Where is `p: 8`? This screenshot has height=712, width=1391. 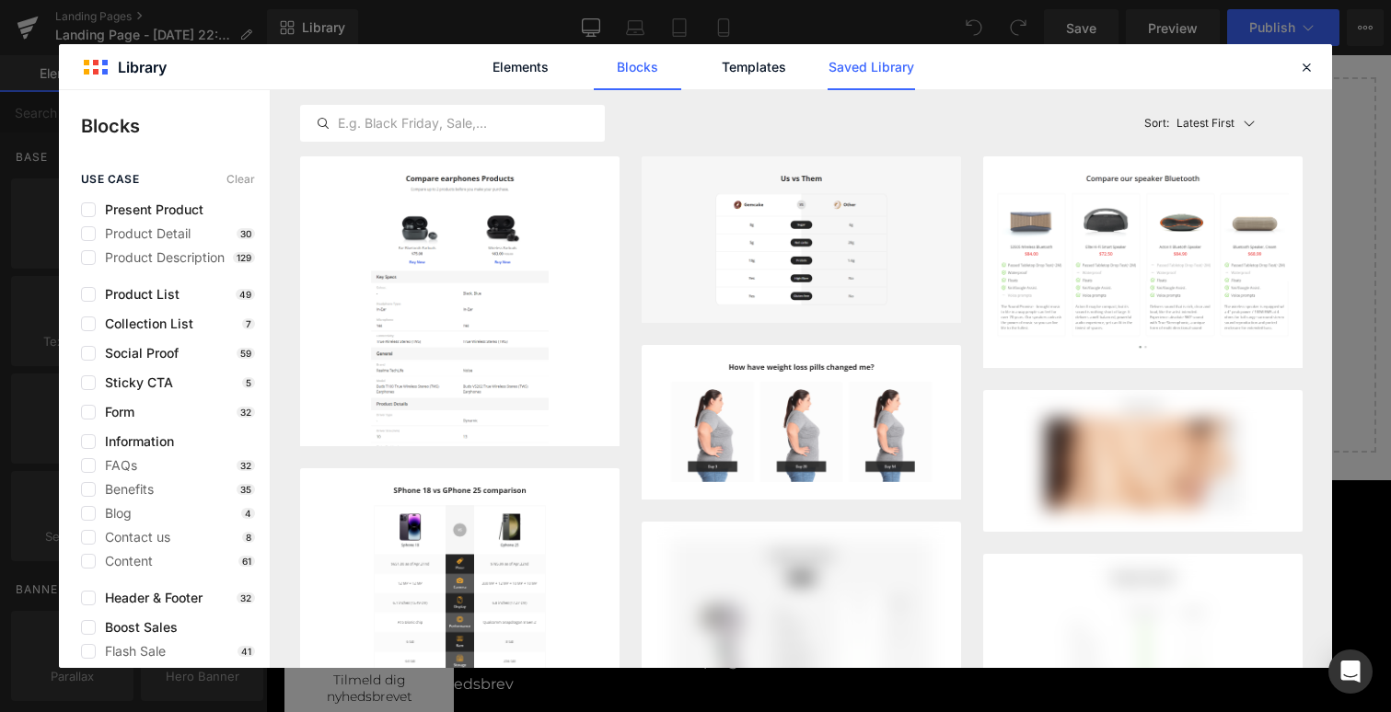
p: 8 is located at coordinates (249, 538).